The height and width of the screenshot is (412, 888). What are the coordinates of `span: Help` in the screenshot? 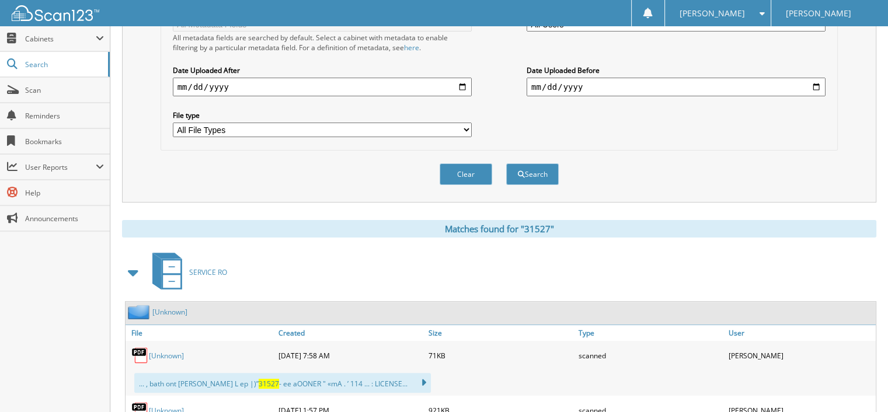 It's located at (64, 193).